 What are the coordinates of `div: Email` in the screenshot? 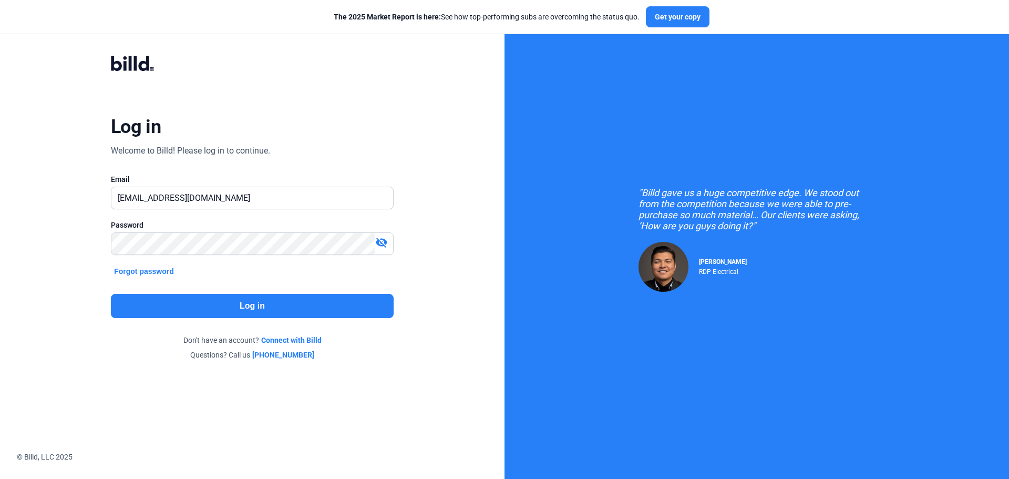 It's located at (252, 179).